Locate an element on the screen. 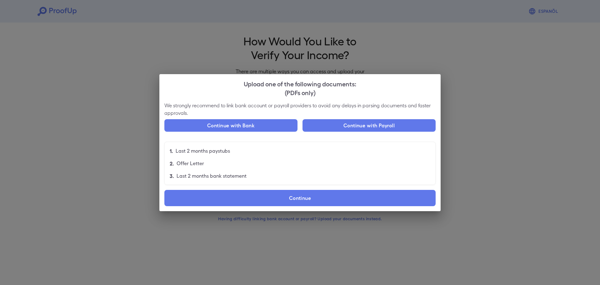 Image resolution: width=600 pixels, height=285 pixels. p: Last 2 months bank statement is located at coordinates (212, 176).